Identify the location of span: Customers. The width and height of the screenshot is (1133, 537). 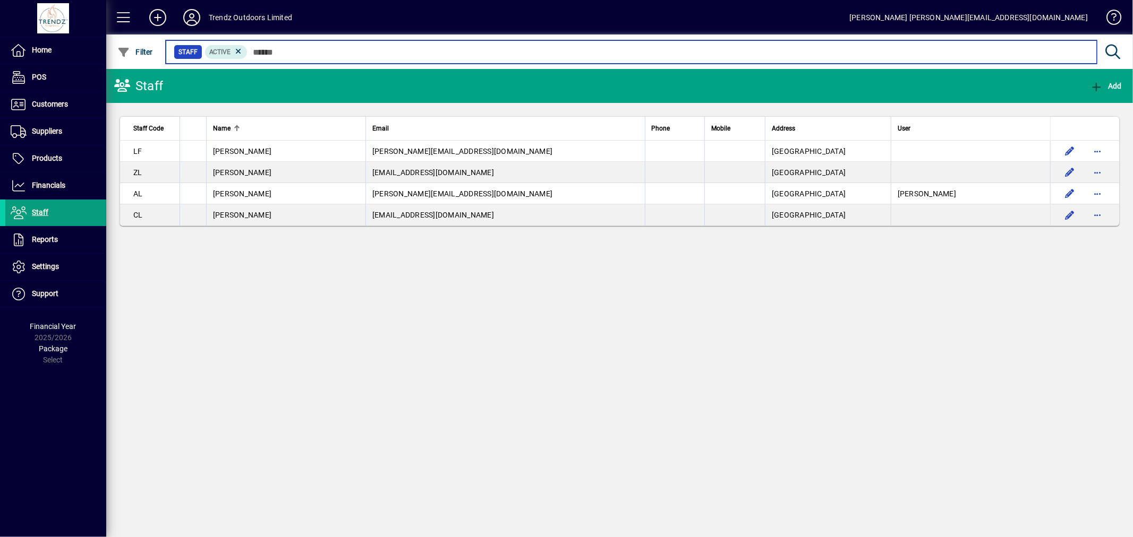
(50, 104).